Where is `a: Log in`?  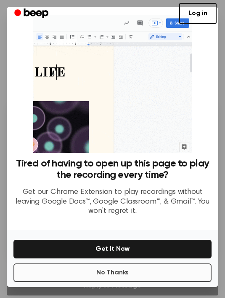 a: Log in is located at coordinates (198, 13).